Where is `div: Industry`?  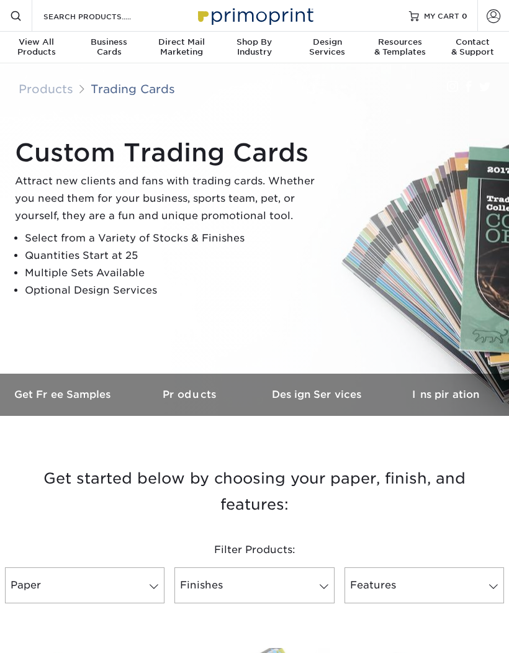
div: Industry is located at coordinates (254, 47).